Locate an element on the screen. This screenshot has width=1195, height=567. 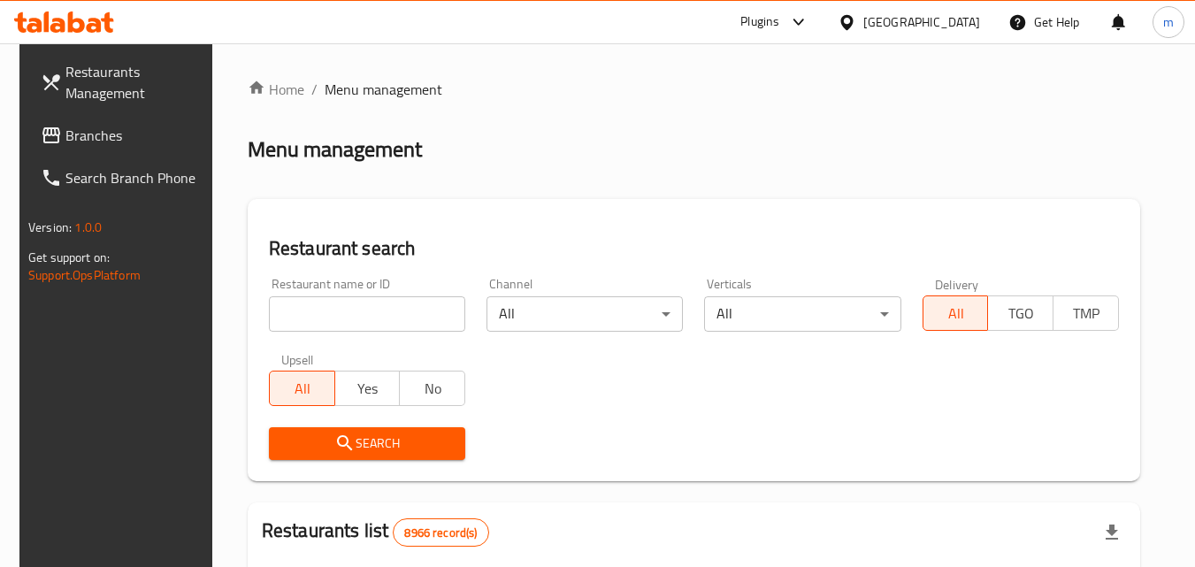
span: 8966 record(s) is located at coordinates (441, 533).